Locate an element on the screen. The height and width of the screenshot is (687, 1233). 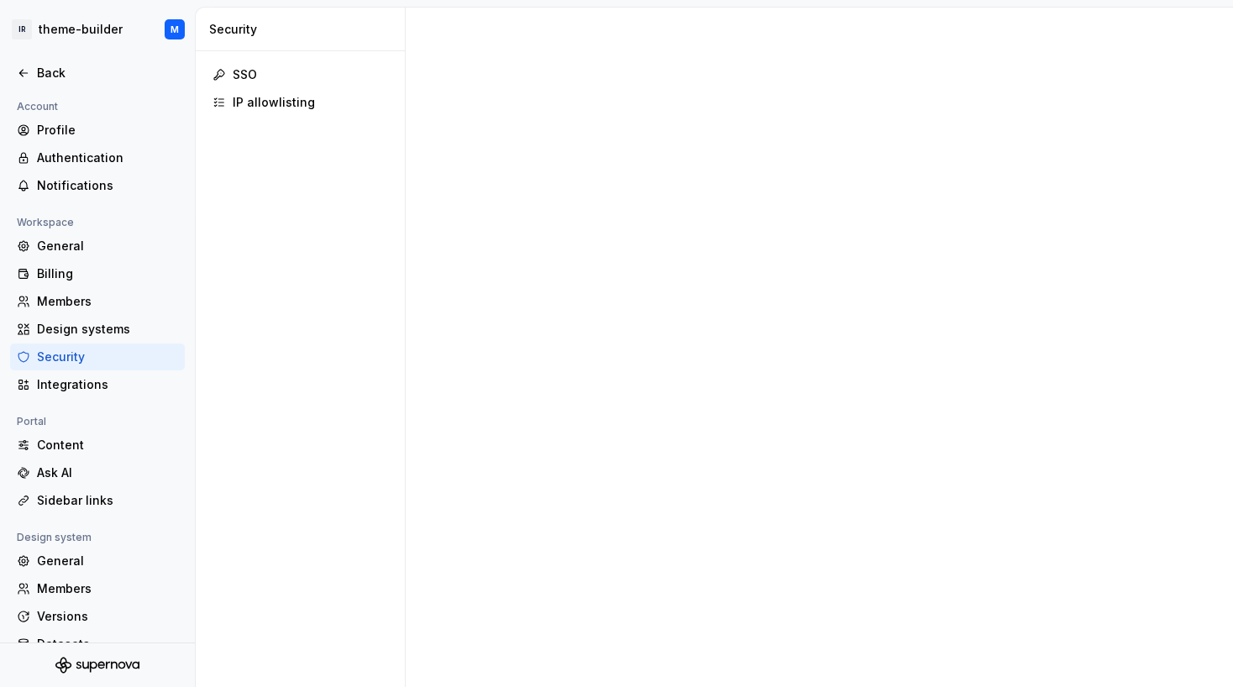
div: Datasets is located at coordinates (107, 644).